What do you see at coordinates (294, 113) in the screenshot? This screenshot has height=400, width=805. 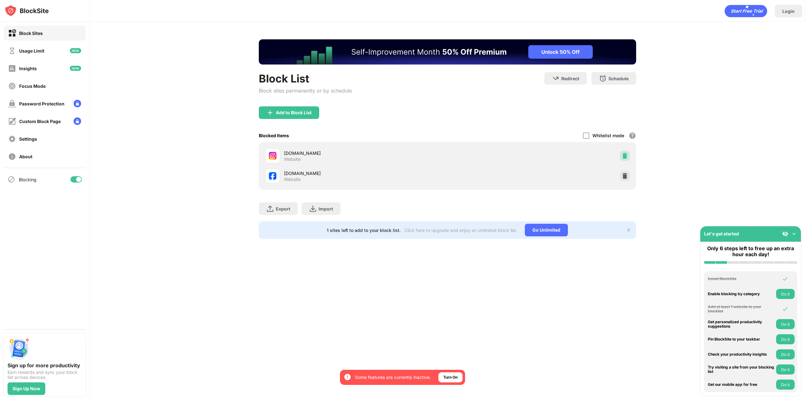 I see `div: Add to Block List` at bounding box center [294, 113].